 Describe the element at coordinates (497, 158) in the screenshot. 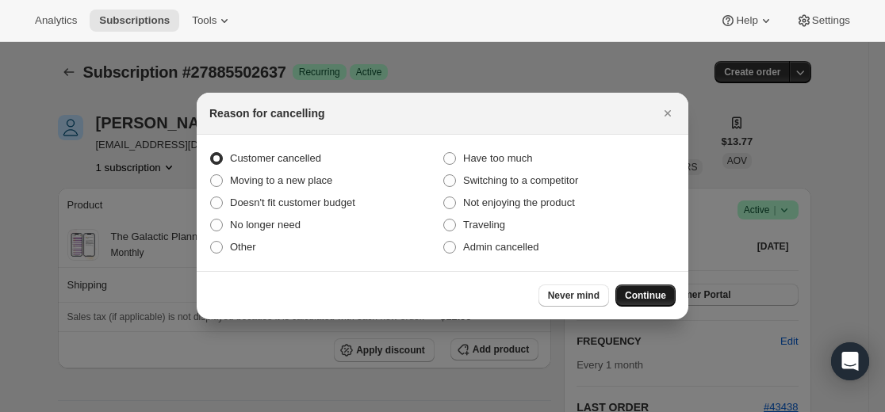

I see `span: Have too much` at that location.